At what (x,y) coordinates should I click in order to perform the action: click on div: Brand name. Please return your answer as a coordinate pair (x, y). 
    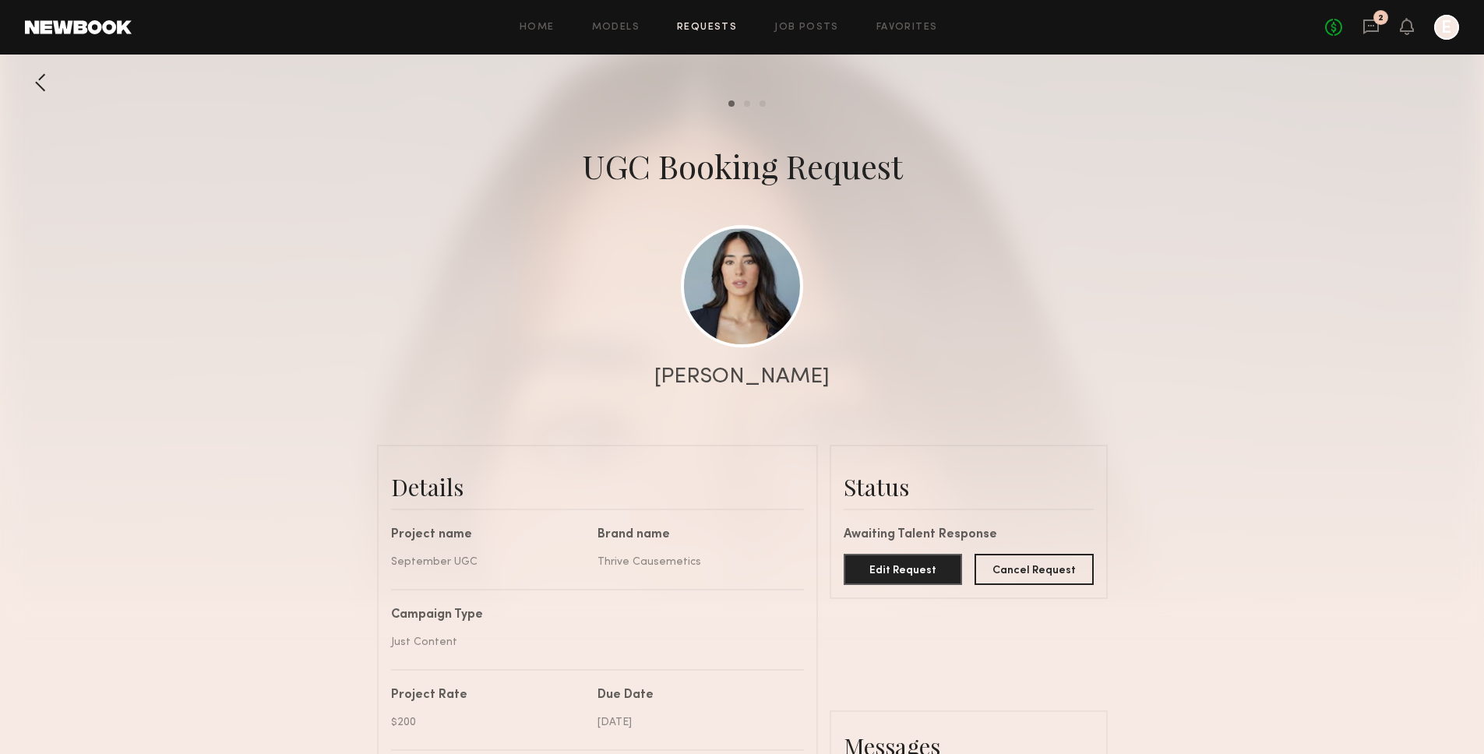
    Looking at the image, I should click on (695, 535).